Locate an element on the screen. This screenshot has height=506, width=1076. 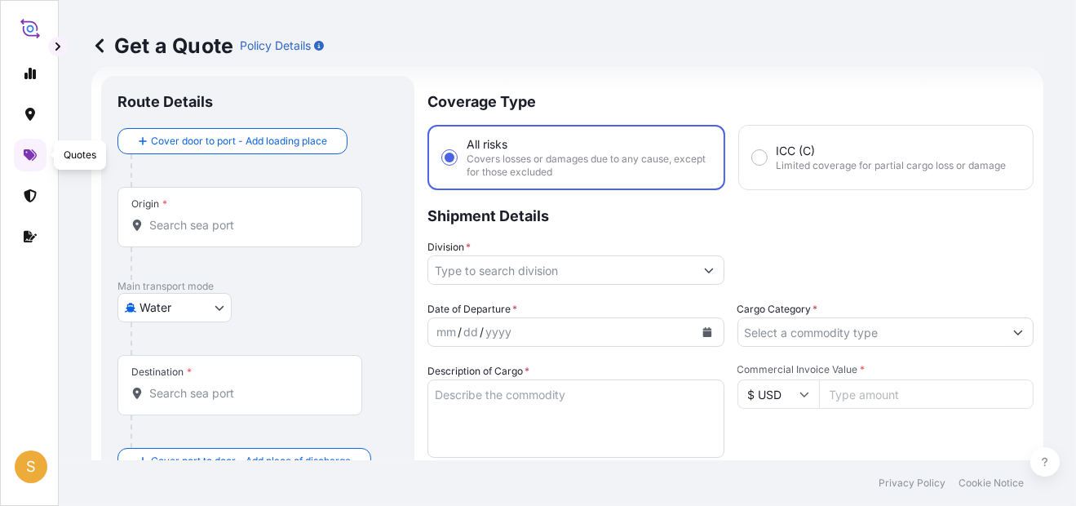
button: Cover door to port - Add loading place is located at coordinates (232, 141).